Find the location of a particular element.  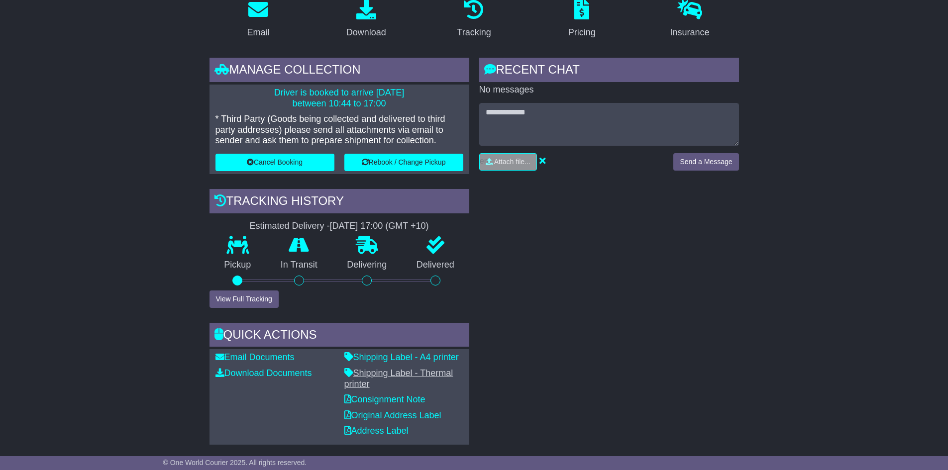

div: RECENT CHAT is located at coordinates (609, 71).